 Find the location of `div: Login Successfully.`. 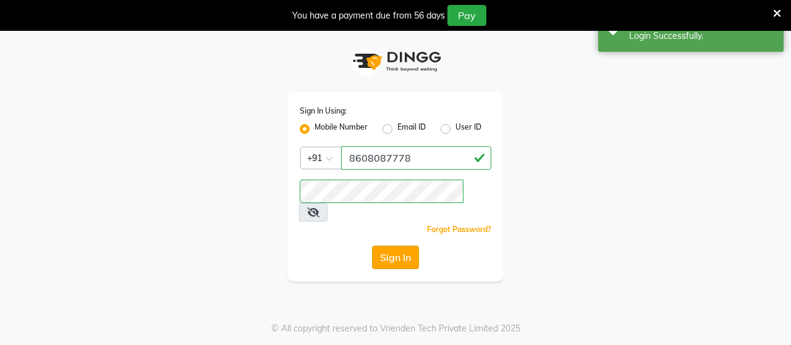

div: Login Successfully. is located at coordinates (701, 36).